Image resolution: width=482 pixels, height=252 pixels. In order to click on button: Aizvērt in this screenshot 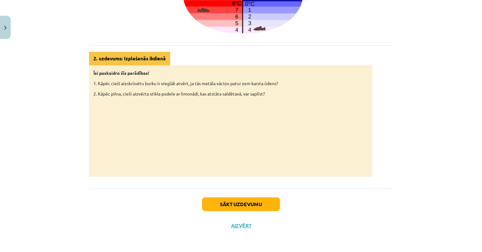, I will do `click(241, 226)`.